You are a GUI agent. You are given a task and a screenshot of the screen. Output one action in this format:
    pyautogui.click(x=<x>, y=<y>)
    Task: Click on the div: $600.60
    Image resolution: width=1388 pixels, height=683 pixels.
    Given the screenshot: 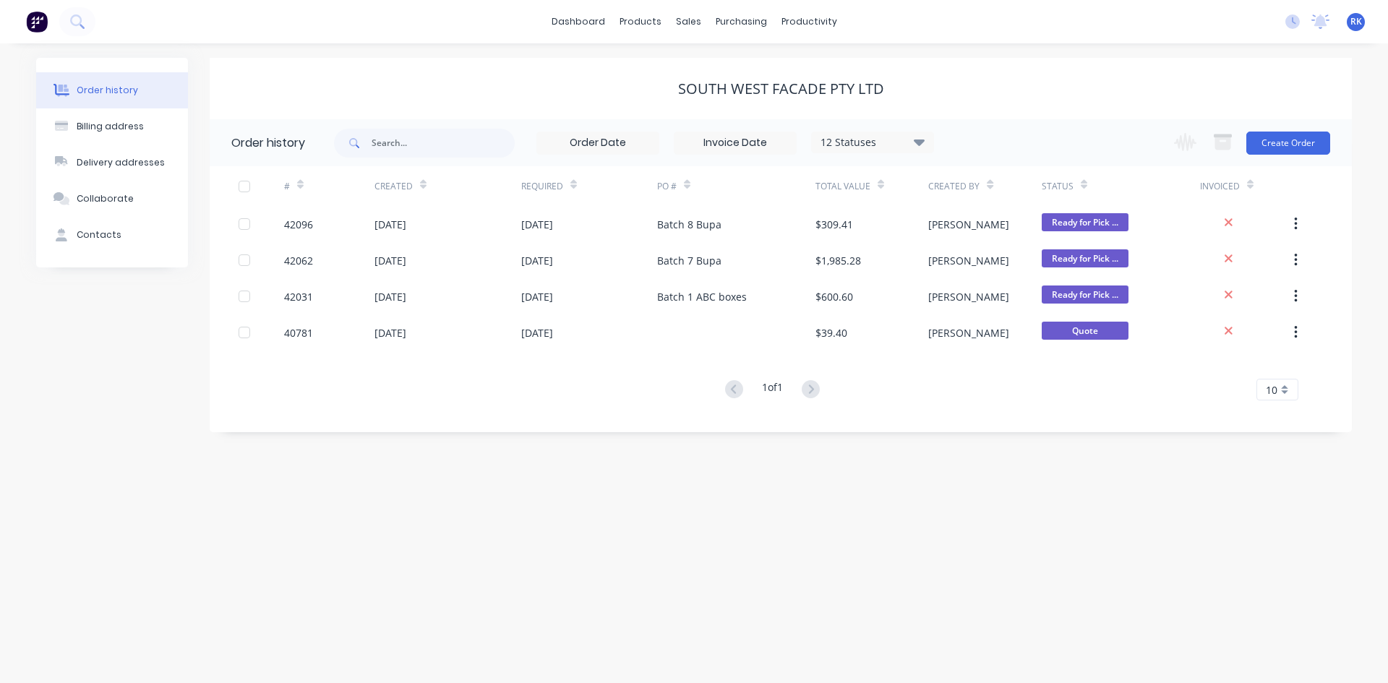 What is the action you would take?
    pyautogui.click(x=835, y=296)
    